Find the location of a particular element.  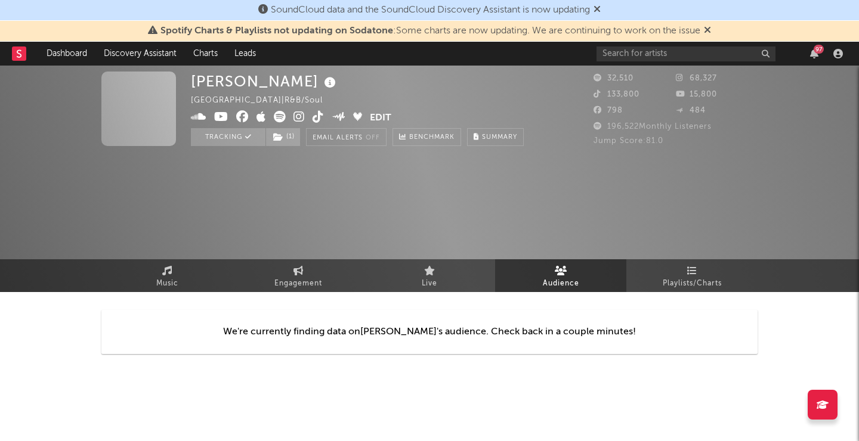

span: 133,800 is located at coordinates (616, 94).